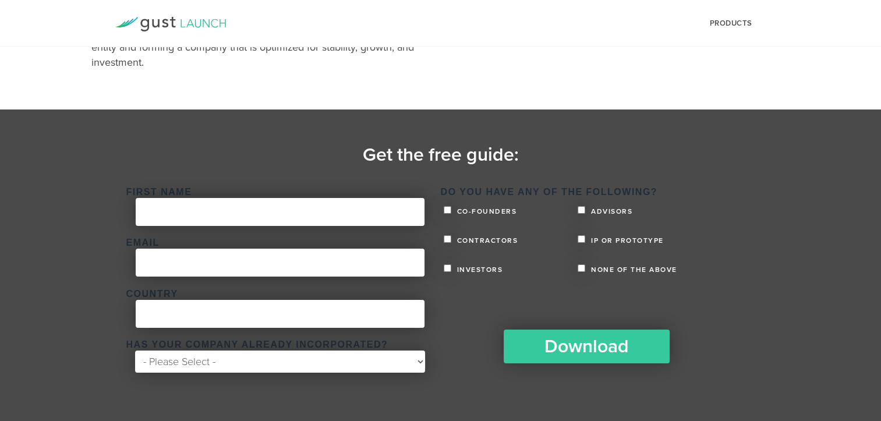 This screenshot has height=421, width=881. What do you see at coordinates (152, 294) in the screenshot?
I see `span: Country` at bounding box center [152, 294].